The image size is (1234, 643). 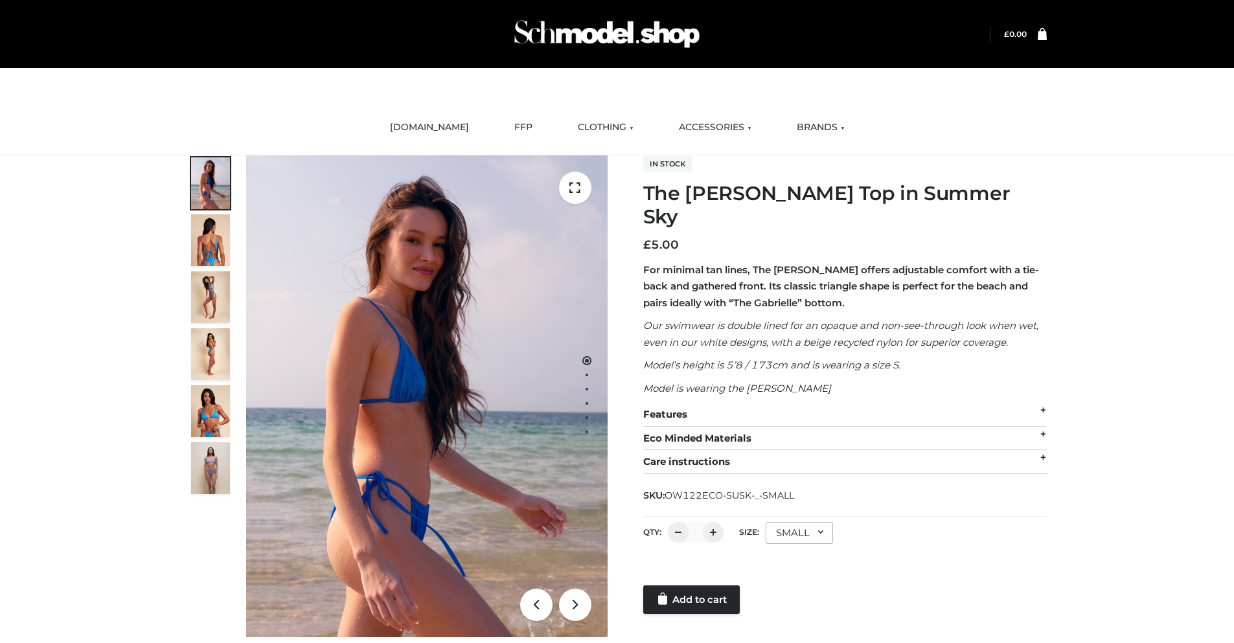 I want to click on label: Size:, so click(x=749, y=532).